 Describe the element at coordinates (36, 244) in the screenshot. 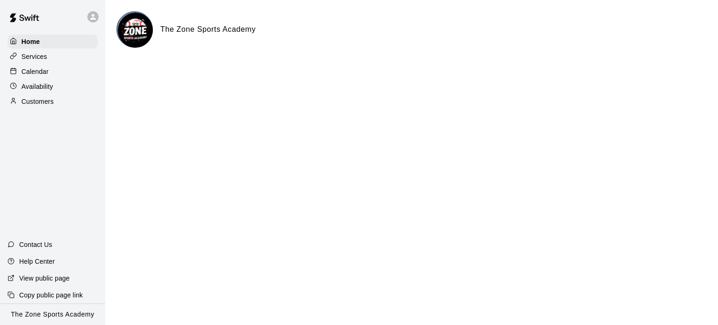

I see `p: Contact Us` at that location.